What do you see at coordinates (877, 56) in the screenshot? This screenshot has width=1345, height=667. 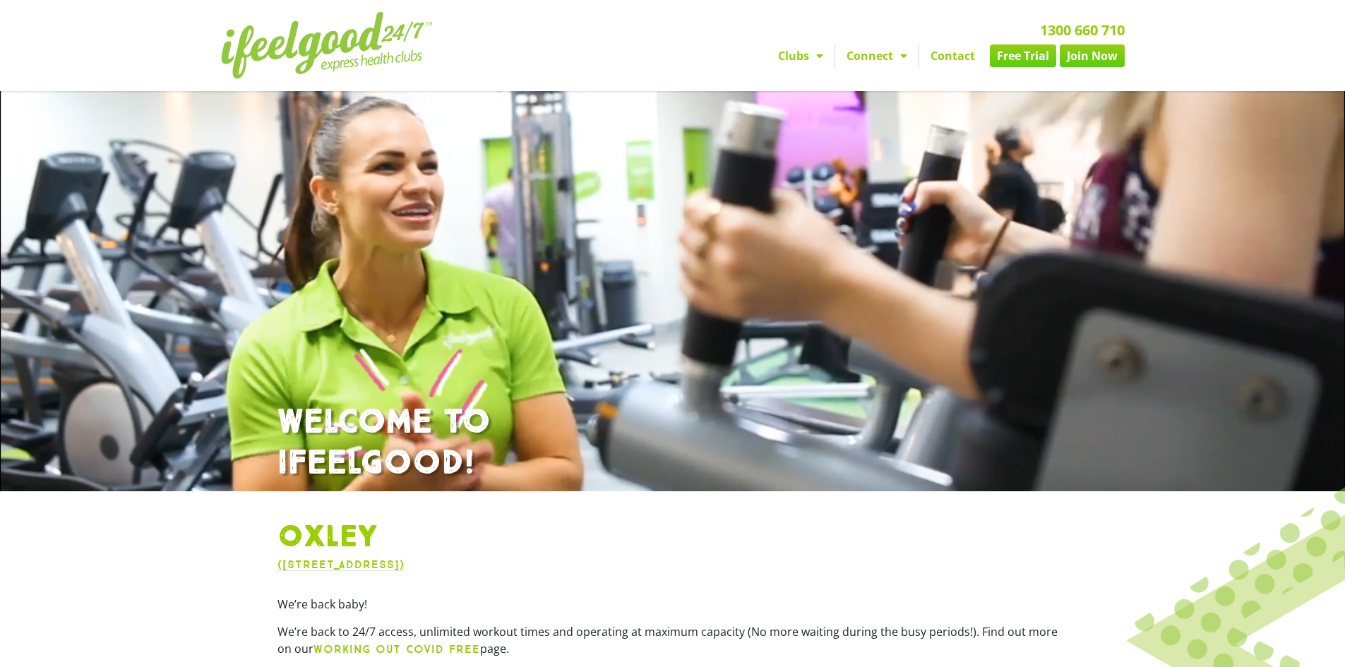 I see `a: Connect` at bounding box center [877, 56].